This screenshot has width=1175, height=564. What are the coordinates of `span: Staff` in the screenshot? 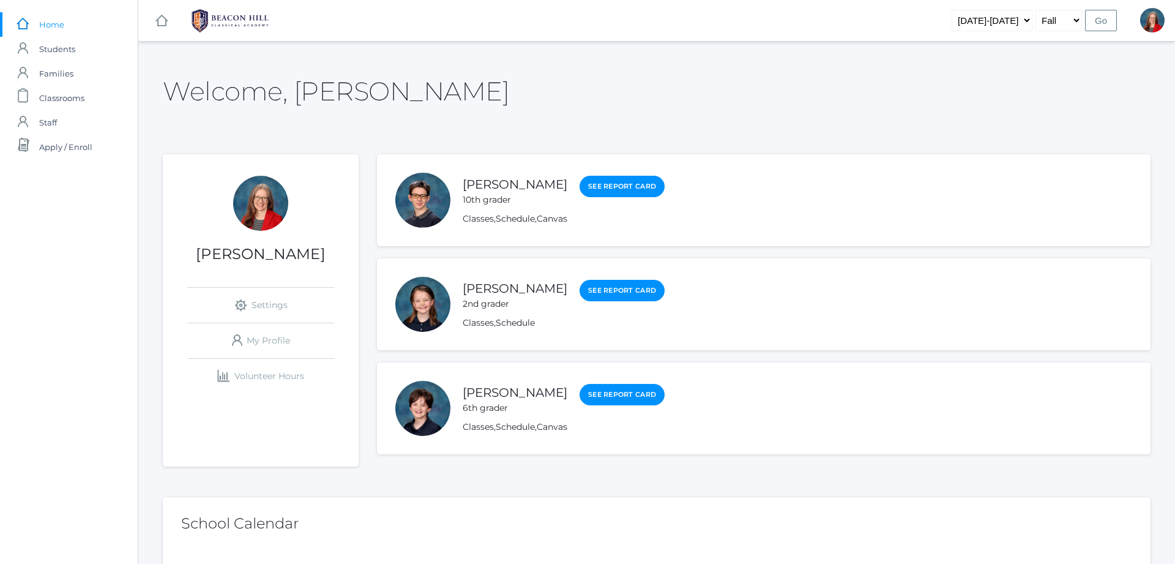 It's located at (48, 122).